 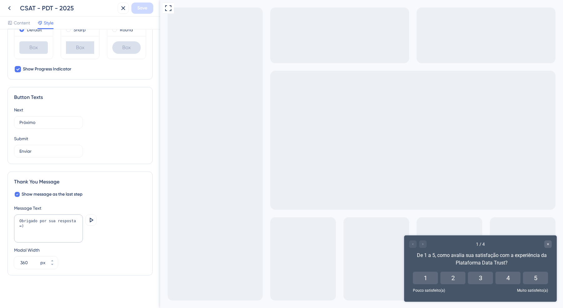 I want to click on div: Submit, so click(x=80, y=139).